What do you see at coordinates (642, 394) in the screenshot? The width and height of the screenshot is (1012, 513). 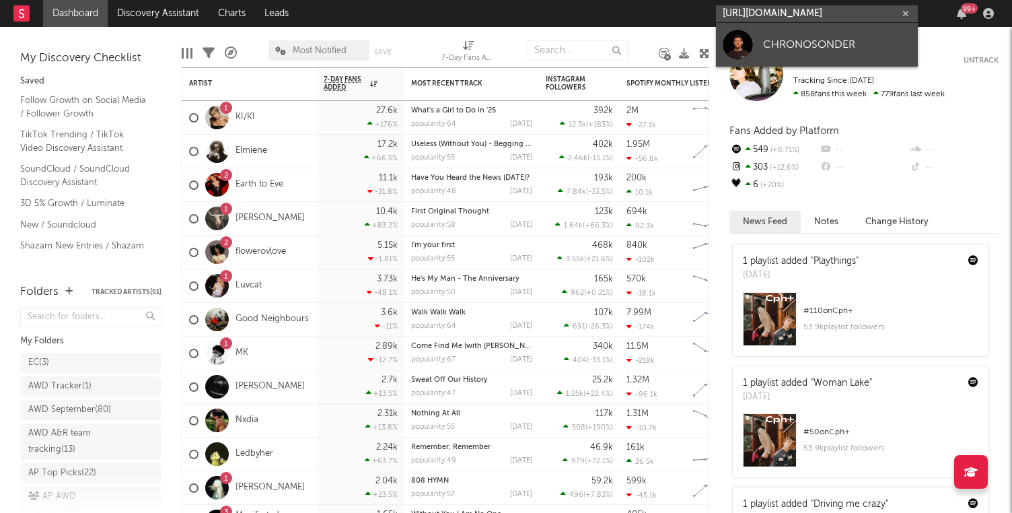 I see `div: -96.1k` at bounding box center [642, 394].